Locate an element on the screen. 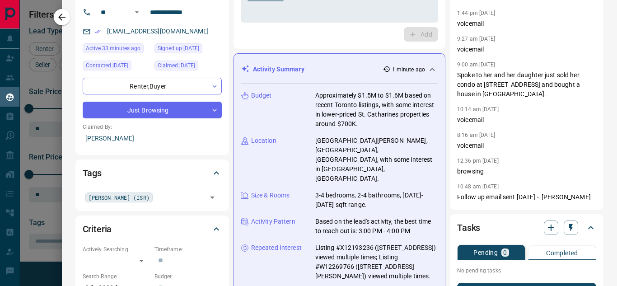 This screenshot has height=286, width=617. p: Budget: is located at coordinates (188, 276).